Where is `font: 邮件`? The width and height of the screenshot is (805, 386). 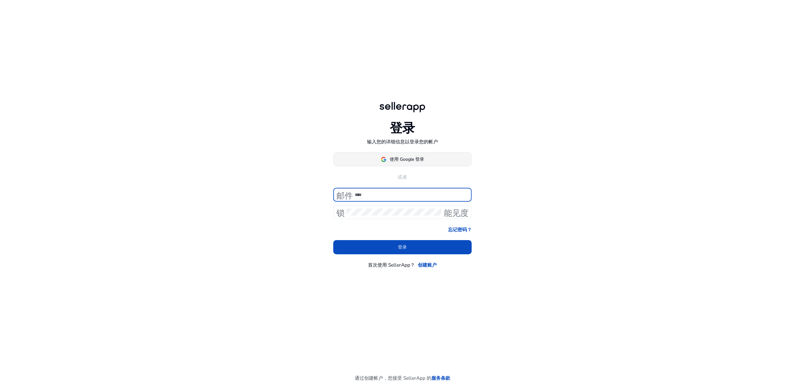 font: 邮件 is located at coordinates (345, 195).